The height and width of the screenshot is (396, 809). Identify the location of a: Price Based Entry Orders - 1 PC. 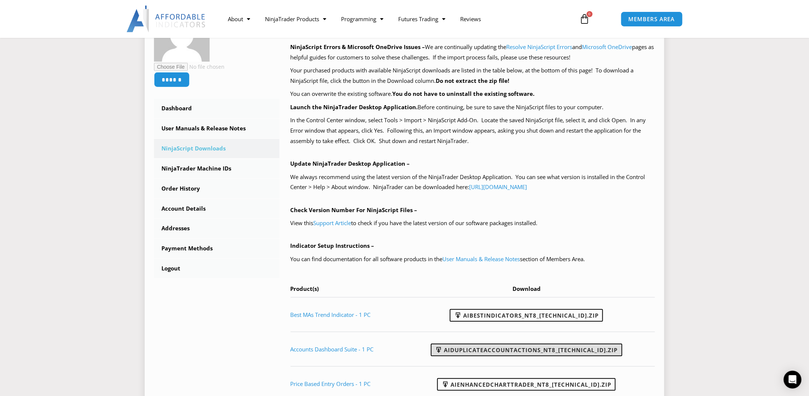
(331, 383).